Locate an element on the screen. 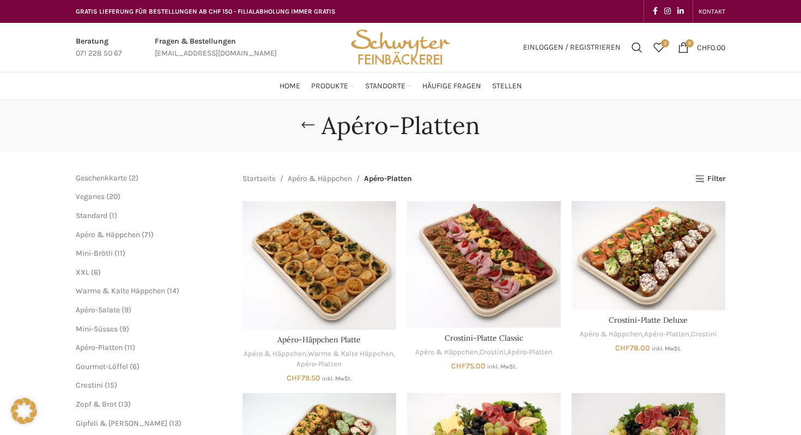 This screenshot has width=801, height=435. a: Zopf & Brot is located at coordinates (96, 404).